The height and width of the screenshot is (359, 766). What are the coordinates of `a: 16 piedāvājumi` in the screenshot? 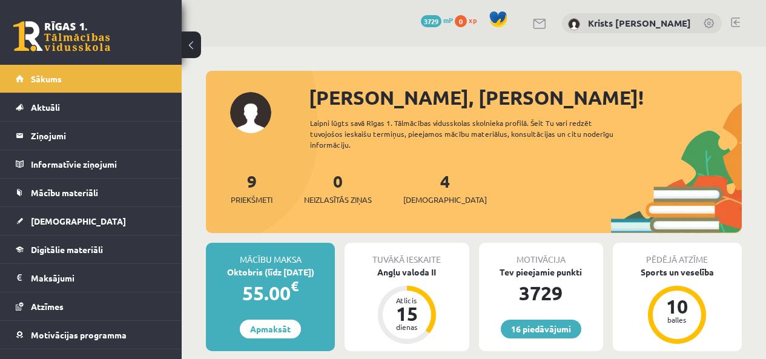 It's located at (541, 329).